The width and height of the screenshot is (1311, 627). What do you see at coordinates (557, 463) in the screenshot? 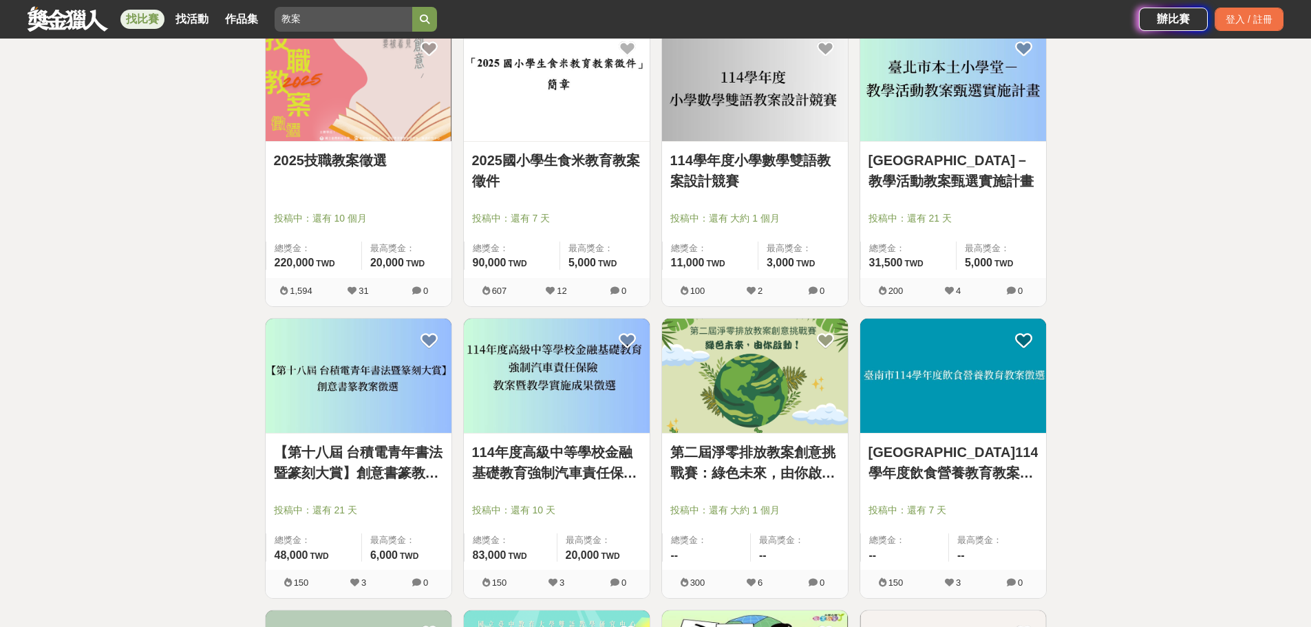
I see `a: 114年度高級中等學校金融基礎教育強制汽車責任保險 教案暨教學實施成果徵選` at bounding box center [557, 463].